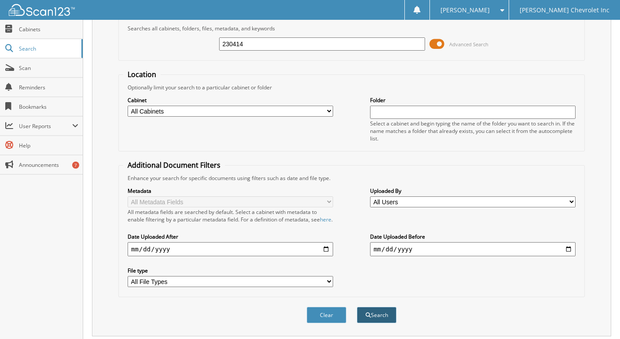  What do you see at coordinates (472, 190) in the screenshot?
I see `label: Uploaded By` at bounding box center [472, 190].